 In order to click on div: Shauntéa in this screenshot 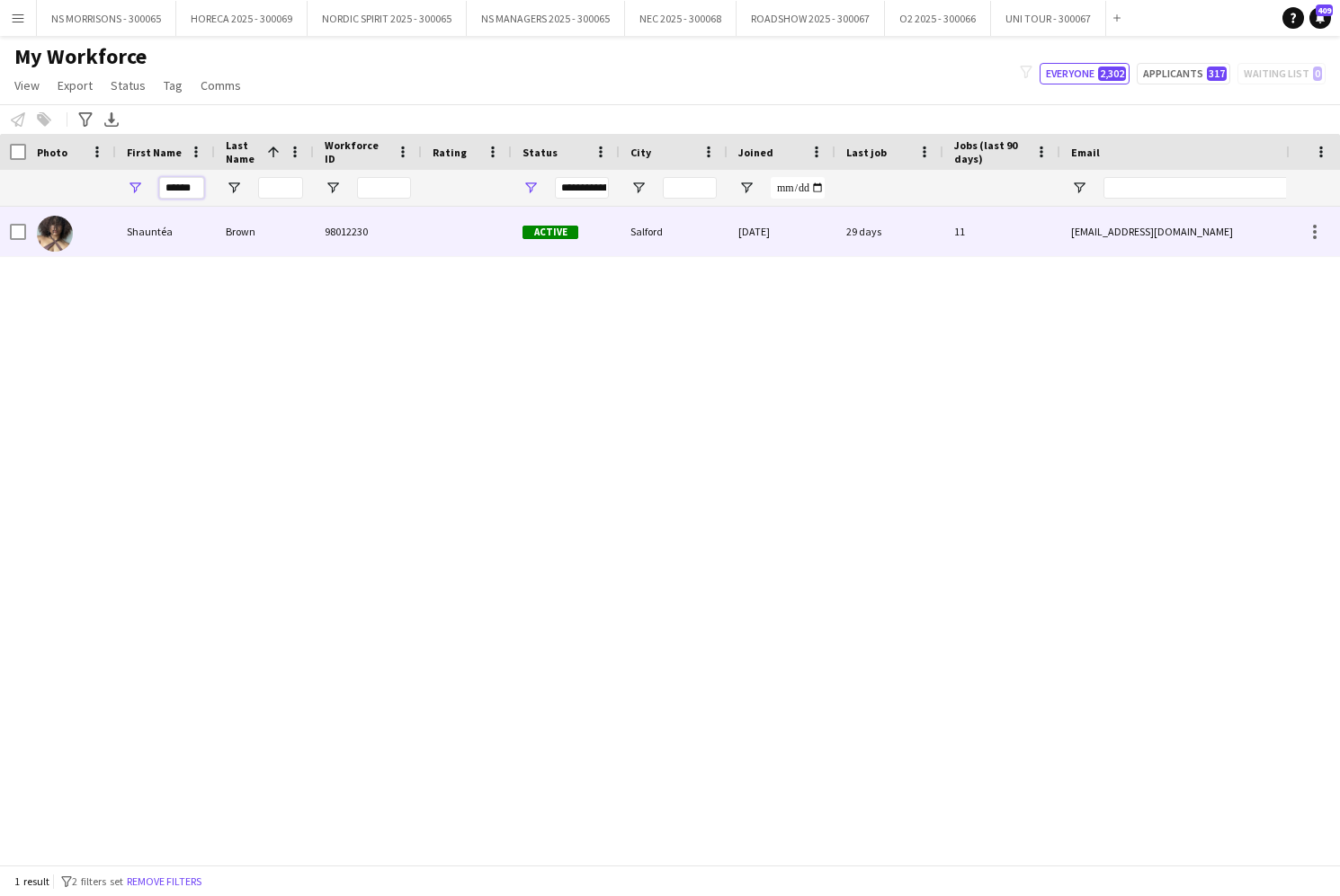, I will do `click(165, 231)`.